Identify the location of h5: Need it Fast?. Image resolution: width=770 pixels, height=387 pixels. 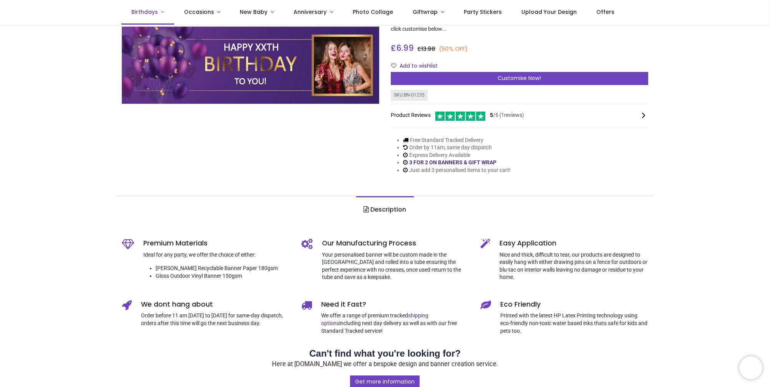
(395, 304).